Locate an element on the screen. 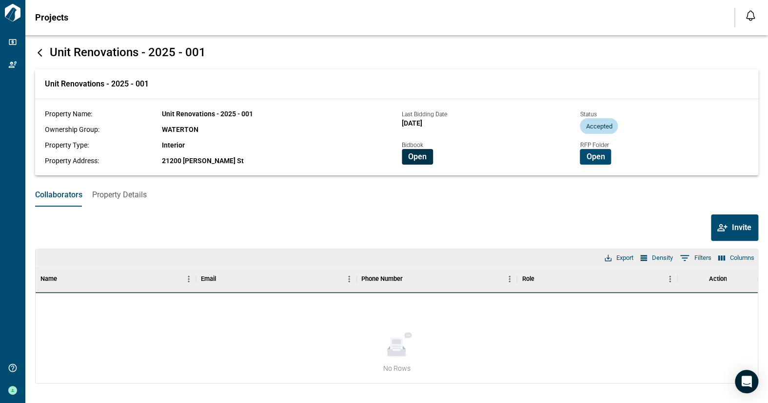 This screenshot has width=768, height=403. span: RFP Folder is located at coordinates (594, 145).